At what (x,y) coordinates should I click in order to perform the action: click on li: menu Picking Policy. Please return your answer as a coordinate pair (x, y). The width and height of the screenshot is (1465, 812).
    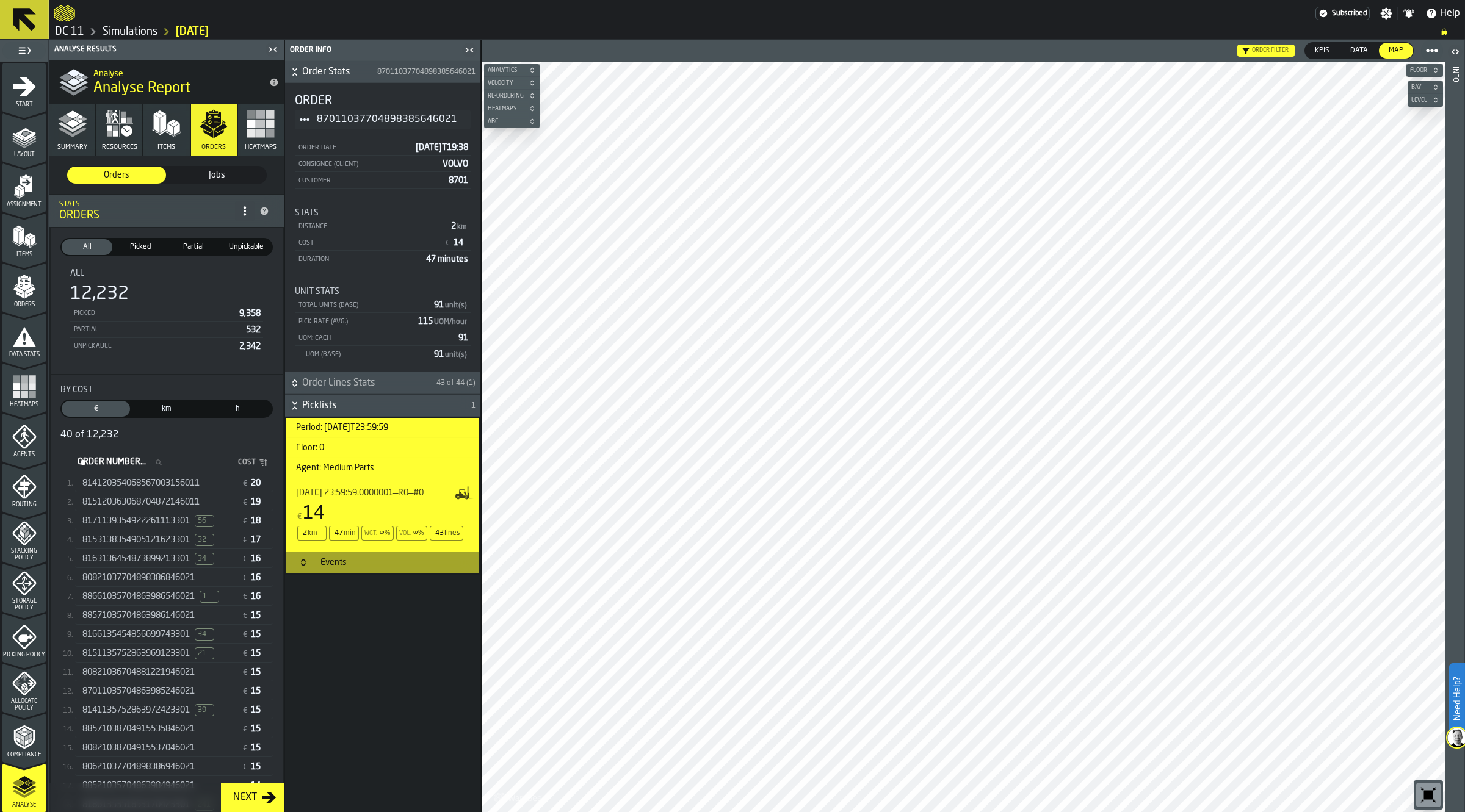
    Looking at the image, I should click on (24, 638).